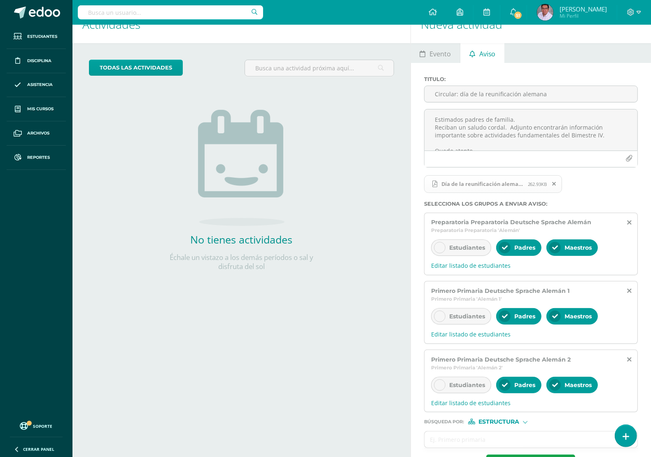 Image resolution: width=651 pixels, height=457 pixels. What do you see at coordinates (583, 16) in the screenshot?
I see `span: Mi Perfil` at bounding box center [583, 16].